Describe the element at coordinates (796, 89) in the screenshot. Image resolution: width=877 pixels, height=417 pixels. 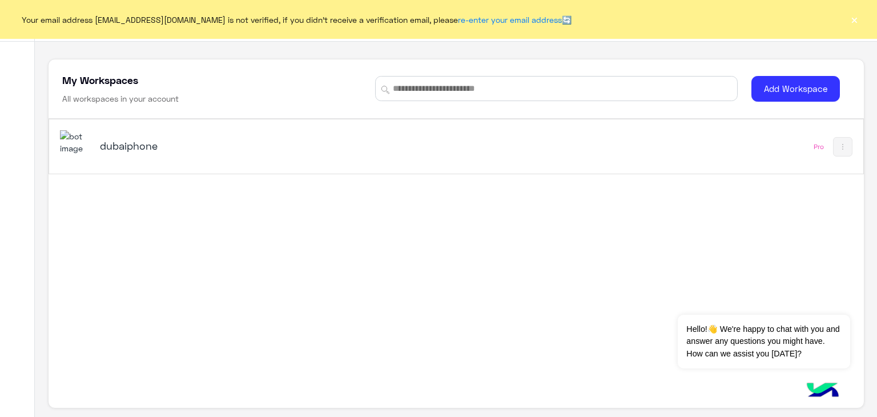
I see `button: Add Workspace` at that location.